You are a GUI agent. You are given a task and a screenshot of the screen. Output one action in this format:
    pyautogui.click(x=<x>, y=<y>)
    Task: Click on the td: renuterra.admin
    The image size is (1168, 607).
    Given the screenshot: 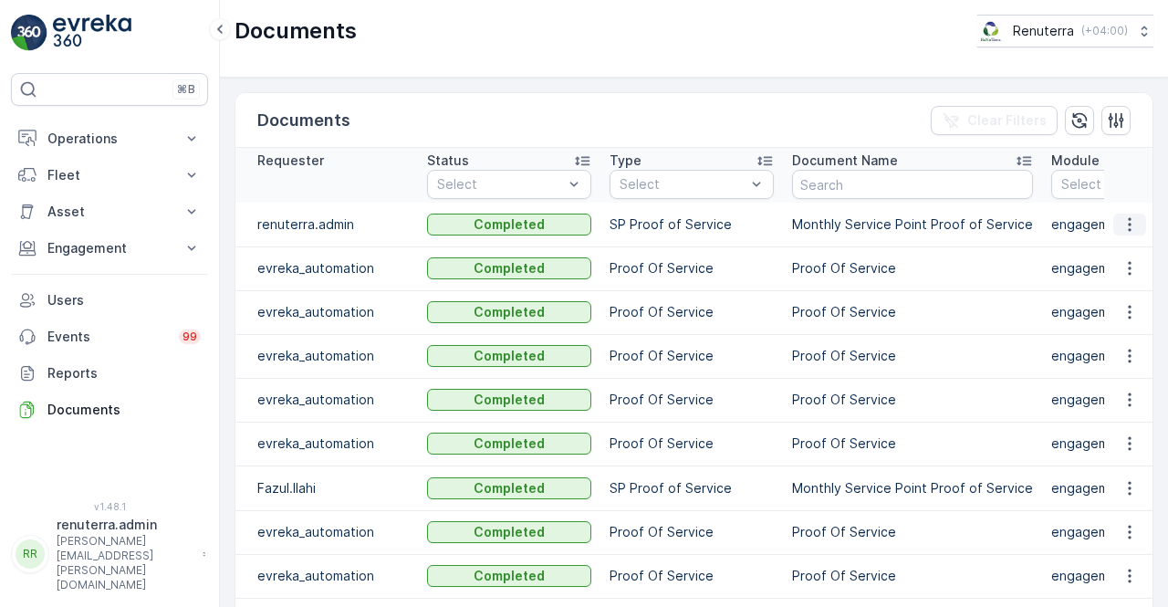 What is the action you would take?
    pyautogui.click(x=327, y=225)
    